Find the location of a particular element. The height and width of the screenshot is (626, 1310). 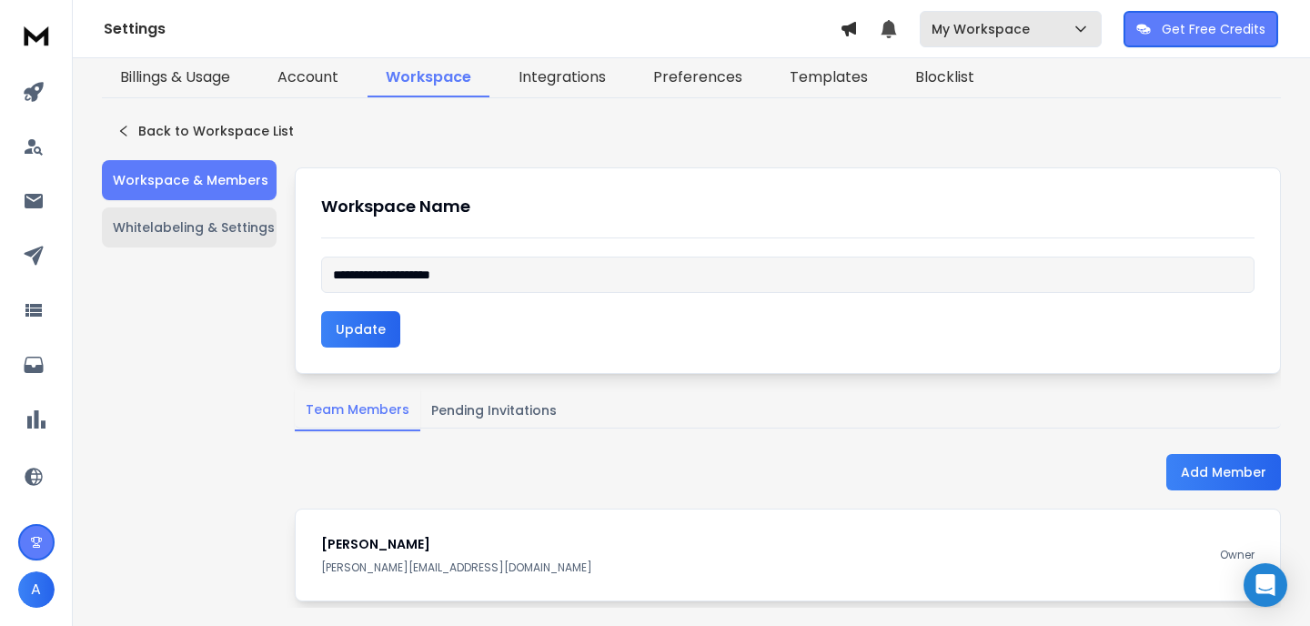

button: A is located at coordinates (36, 589).